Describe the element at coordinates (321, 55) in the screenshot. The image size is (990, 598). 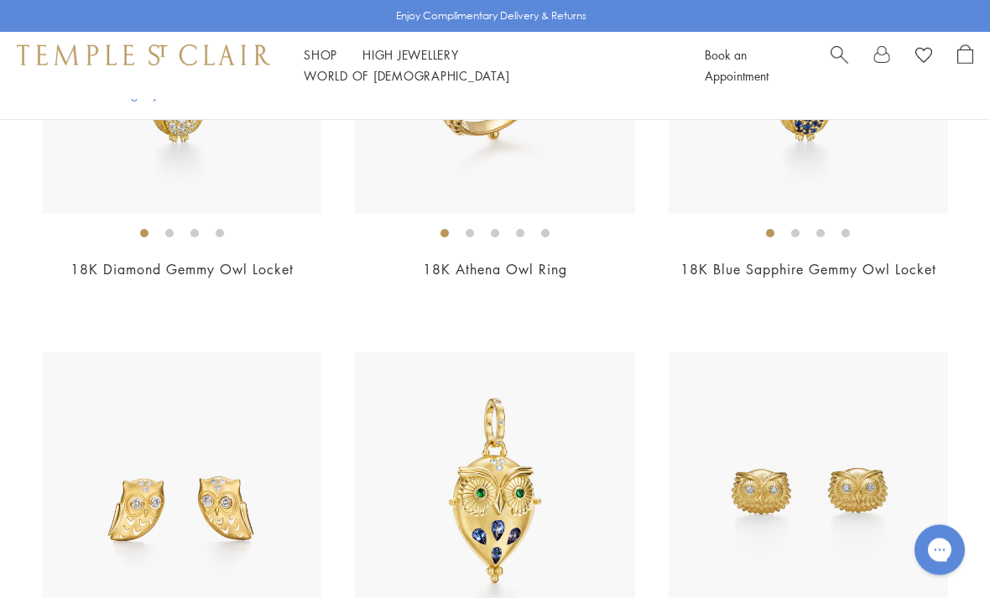
I see `a: ShopShop` at that location.